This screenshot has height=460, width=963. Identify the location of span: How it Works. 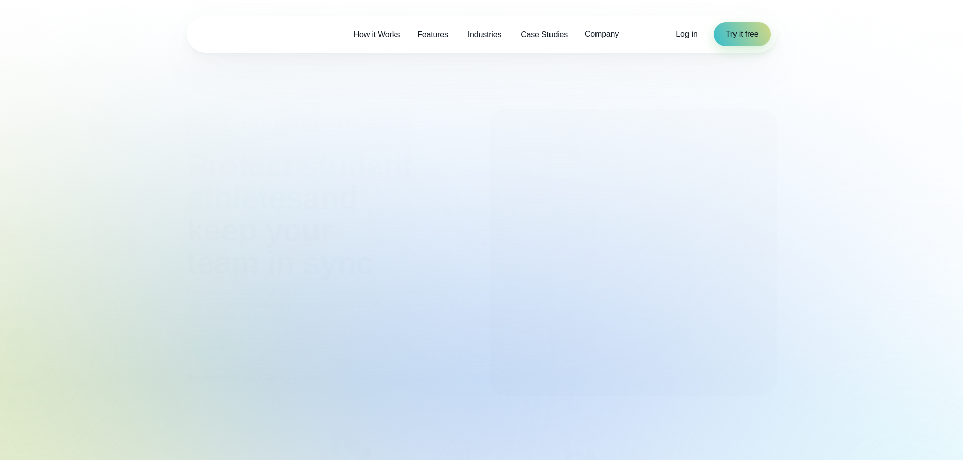
(377, 35).